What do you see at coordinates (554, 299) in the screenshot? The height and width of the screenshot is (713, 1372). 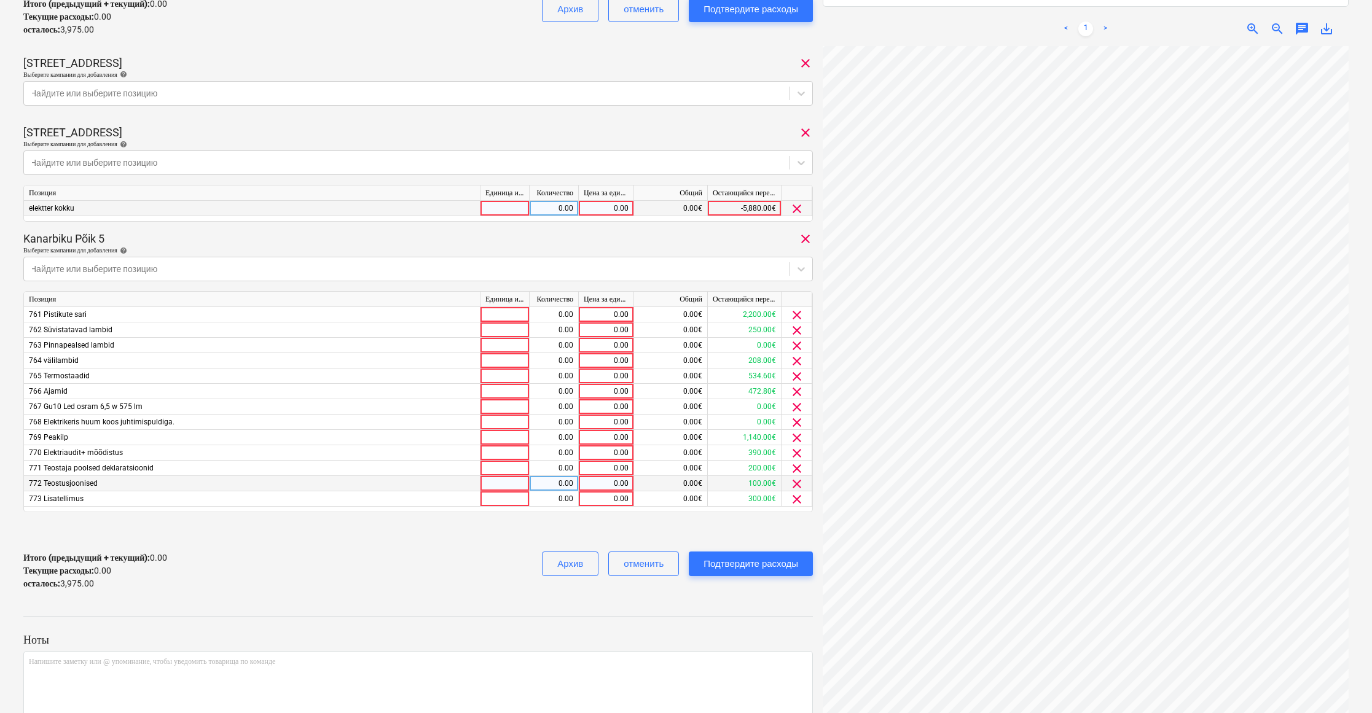 I see `div: Количество` at bounding box center [554, 299].